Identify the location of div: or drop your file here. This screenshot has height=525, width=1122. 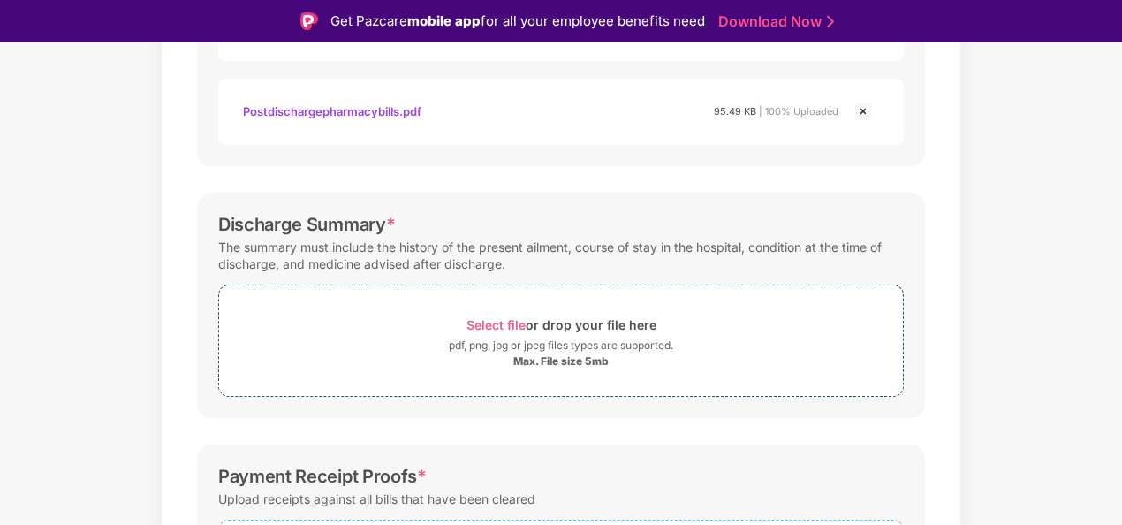
(561, 324).